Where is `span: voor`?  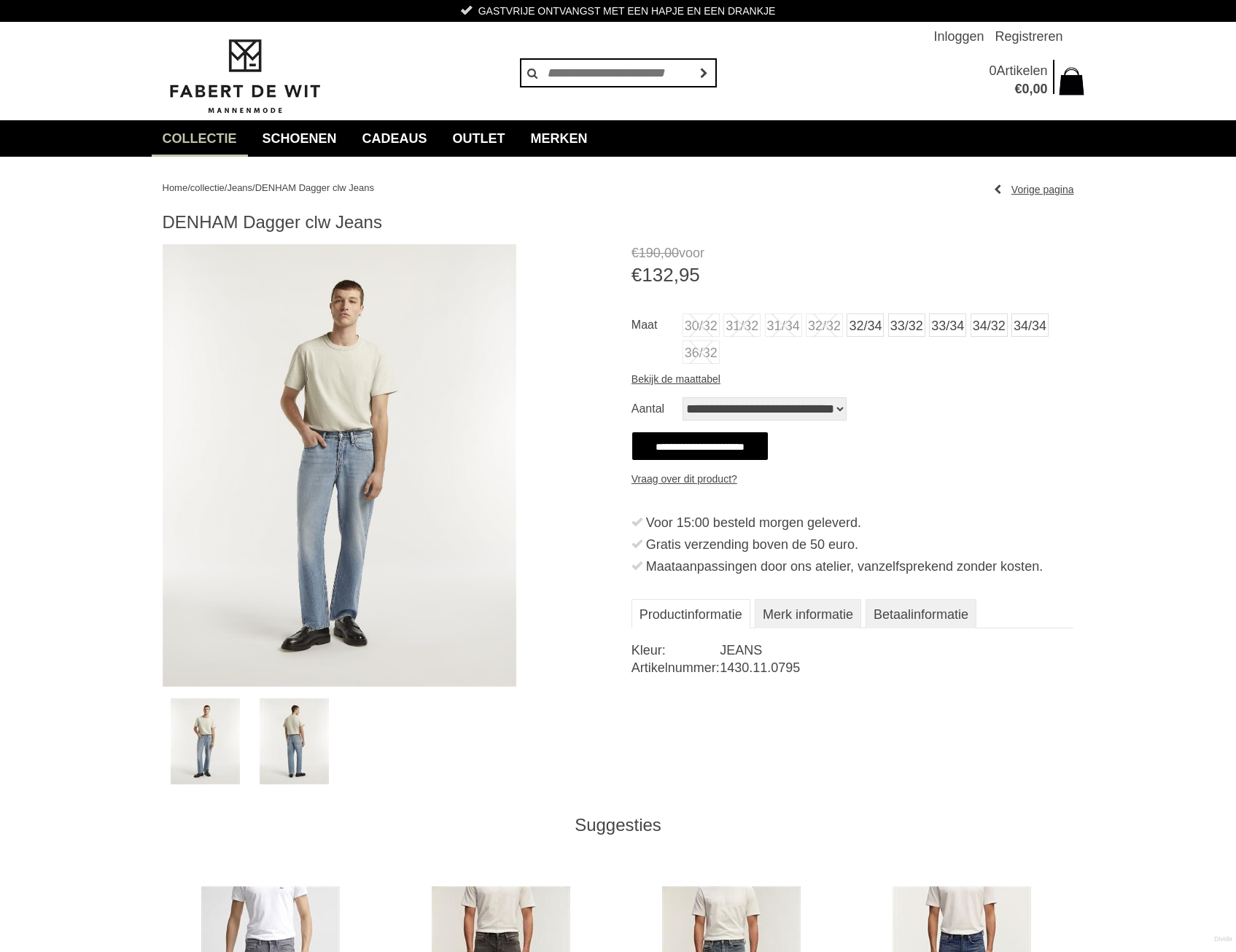 span: voor is located at coordinates (853, 253).